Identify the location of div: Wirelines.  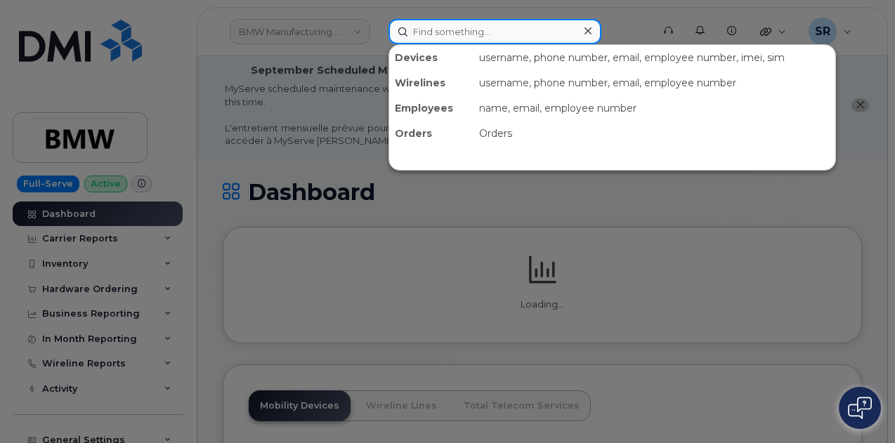
(431, 83).